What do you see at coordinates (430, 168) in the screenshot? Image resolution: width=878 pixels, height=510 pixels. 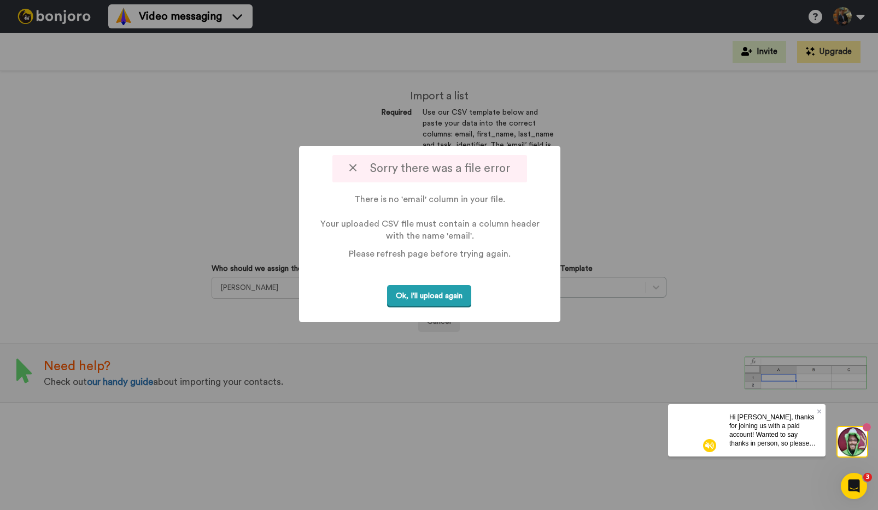 I see `span: Sorry there was a file error` at bounding box center [430, 168].